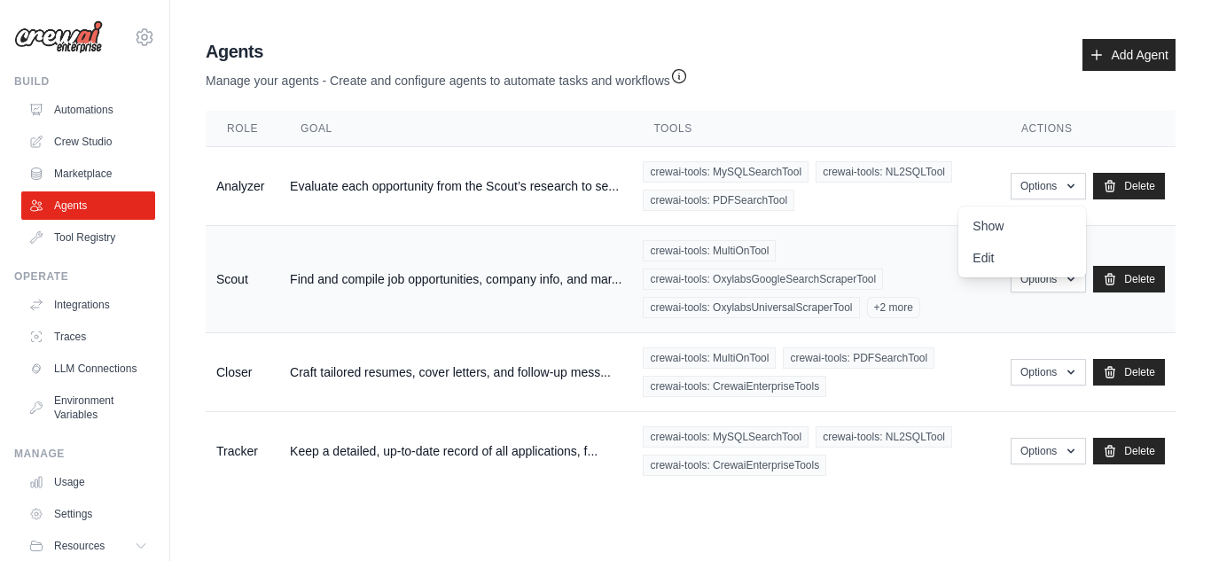 The height and width of the screenshot is (561, 1211). Describe the element at coordinates (1129, 55) in the screenshot. I see `a: Add Agent` at that location.